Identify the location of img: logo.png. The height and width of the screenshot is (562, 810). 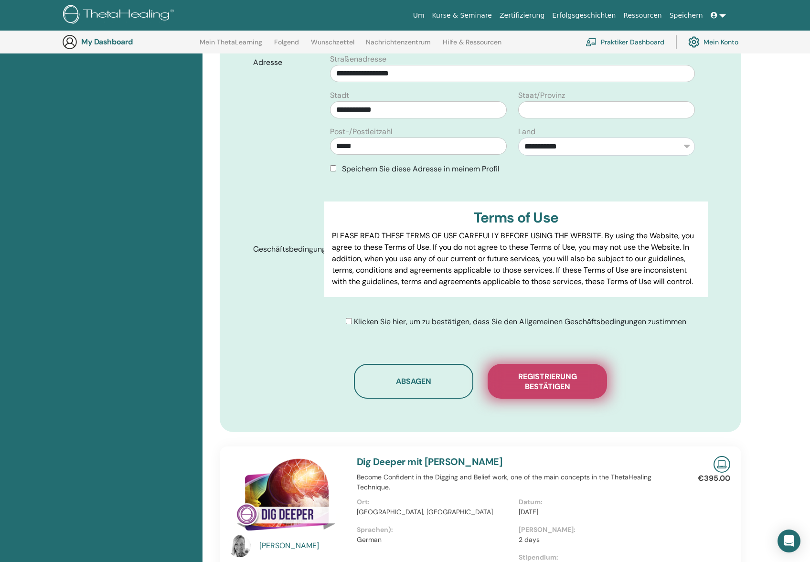
(120, 15).